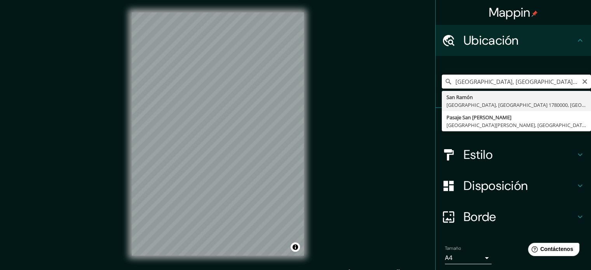 The height and width of the screenshot is (270, 591). Describe the element at coordinates (514, 186) in the screenshot. I see `div: Disposición` at that location.